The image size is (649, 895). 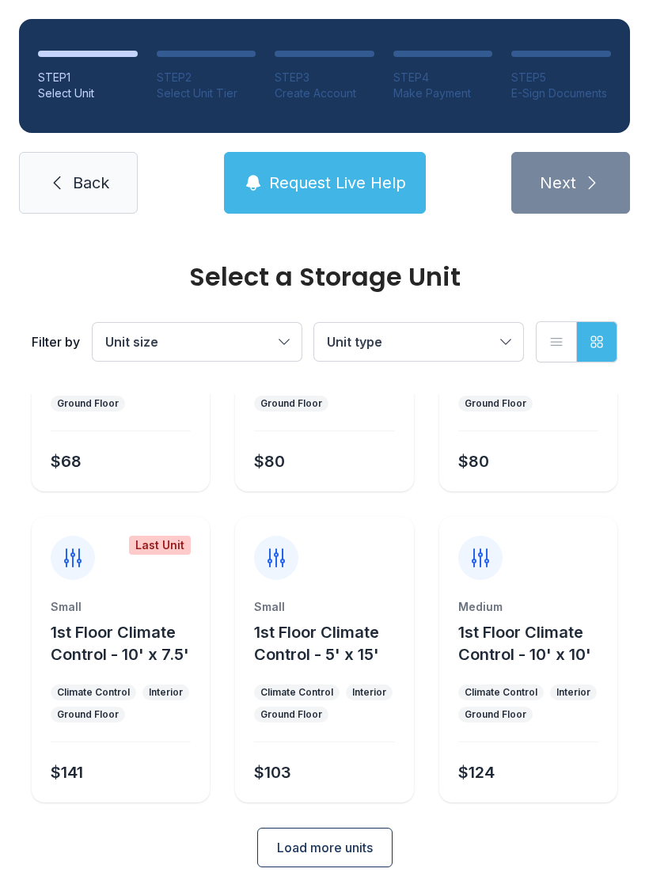 What do you see at coordinates (330, 643) in the screenshot?
I see `button: 1st Floor Climate Control - 5' x 15'` at bounding box center [330, 643].